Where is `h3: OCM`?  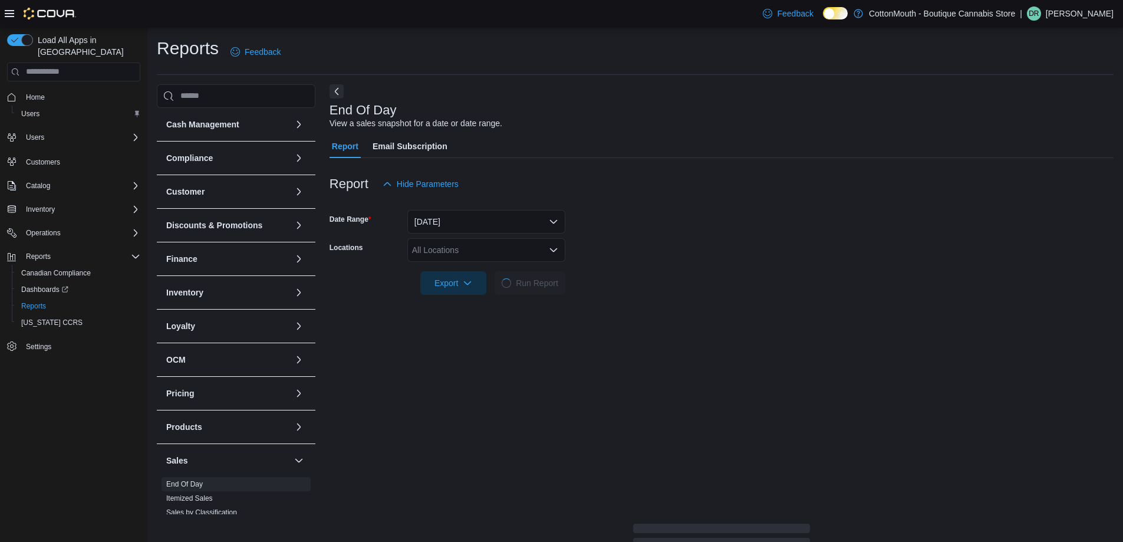 h3: OCM is located at coordinates (176, 359).